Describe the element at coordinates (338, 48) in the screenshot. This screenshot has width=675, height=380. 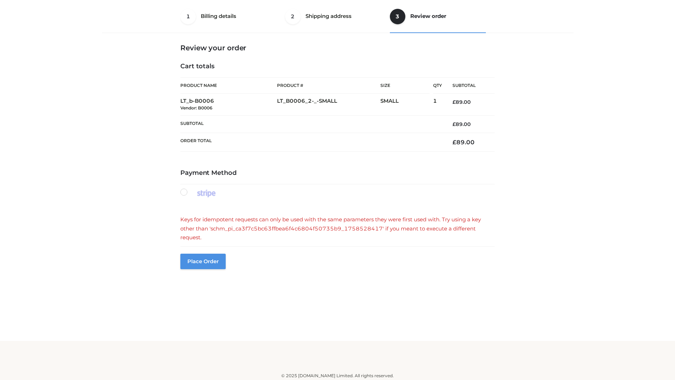
I see `h3: Review your order` at that location.